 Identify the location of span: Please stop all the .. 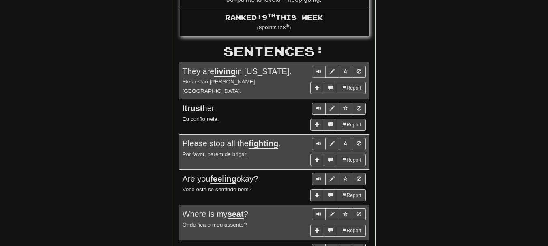
(231, 144).